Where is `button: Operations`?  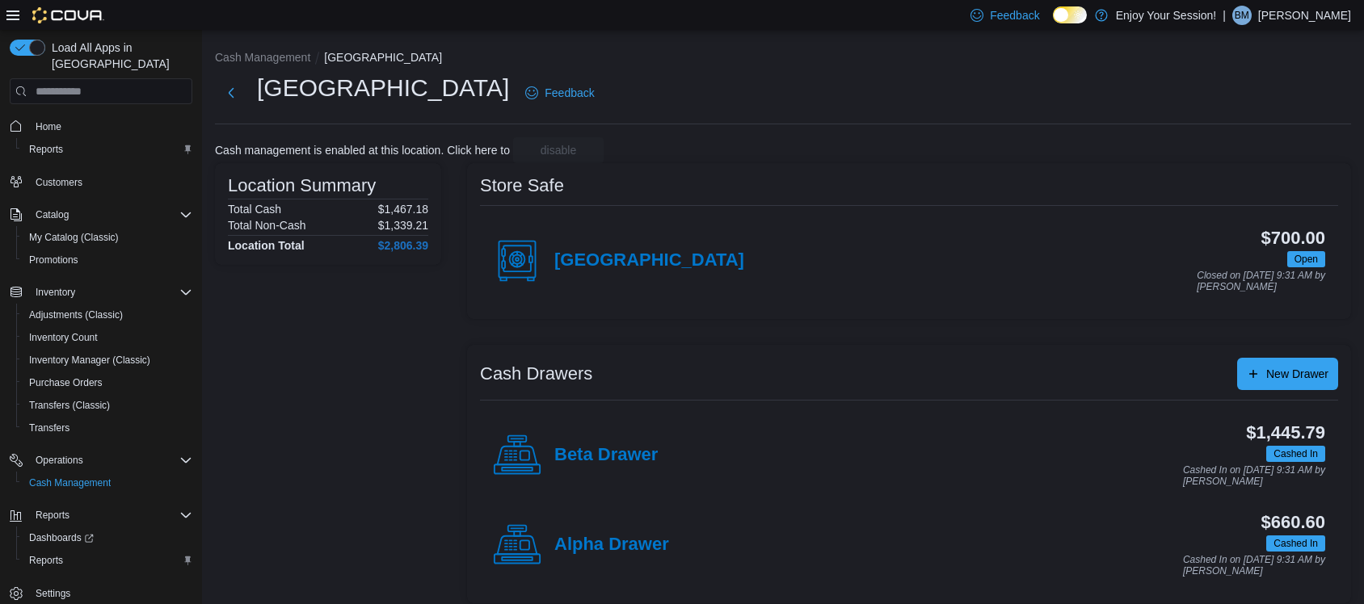 button: Operations is located at coordinates (59, 461).